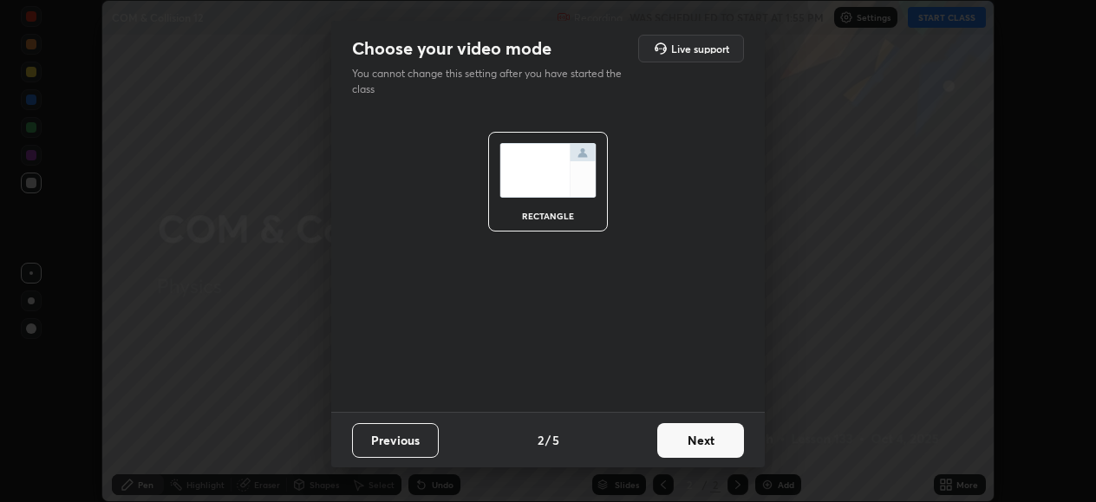  What do you see at coordinates (540, 440) in the screenshot?
I see `h4: 2` at bounding box center [540, 440].